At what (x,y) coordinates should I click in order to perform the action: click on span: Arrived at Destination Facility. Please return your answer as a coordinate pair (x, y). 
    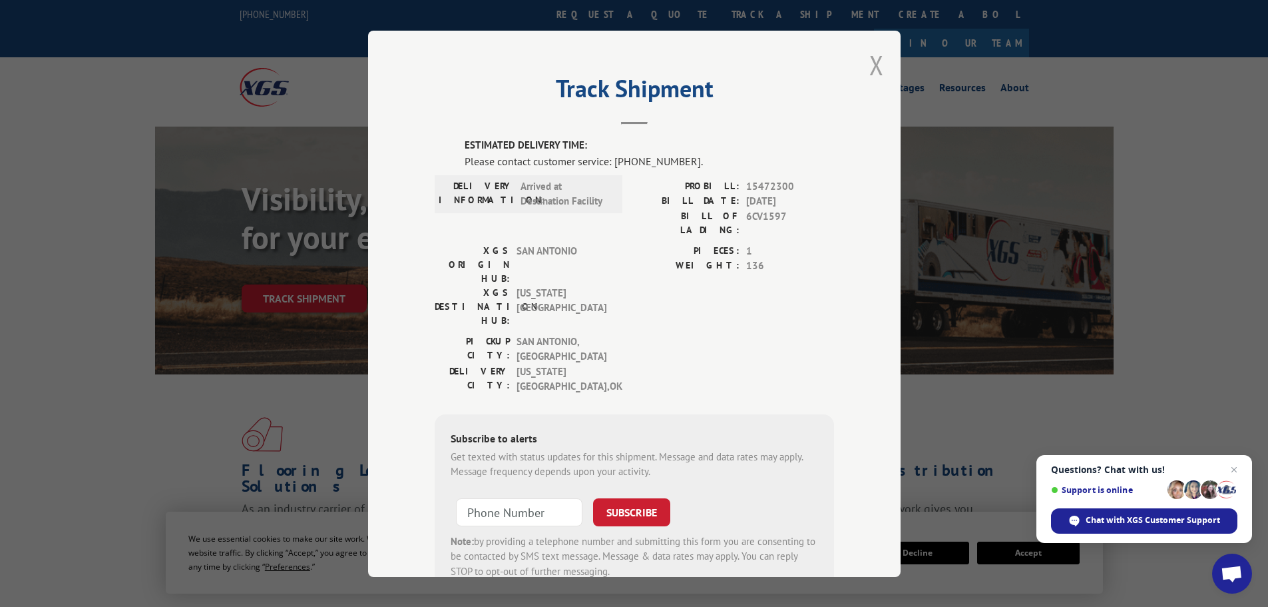
    Looking at the image, I should click on (565, 193).